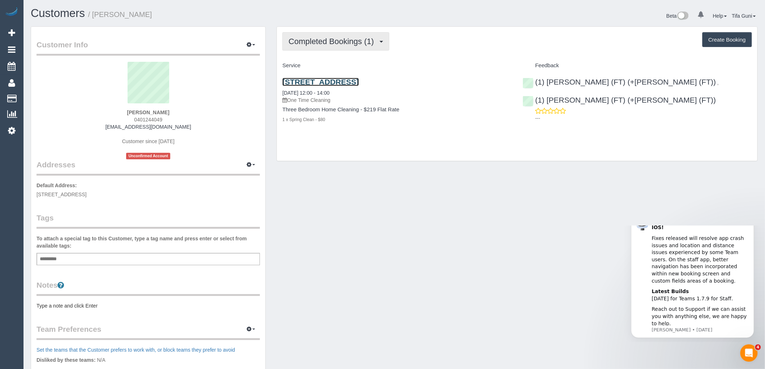 The height and width of the screenshot is (369, 765). Describe the element at coordinates (683, 16) in the screenshot. I see `img: New interface` at that location.